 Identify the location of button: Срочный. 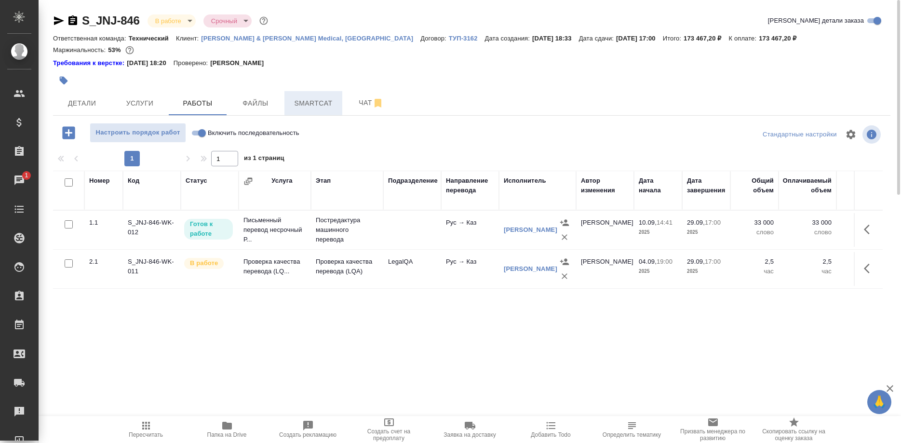
(224, 21).